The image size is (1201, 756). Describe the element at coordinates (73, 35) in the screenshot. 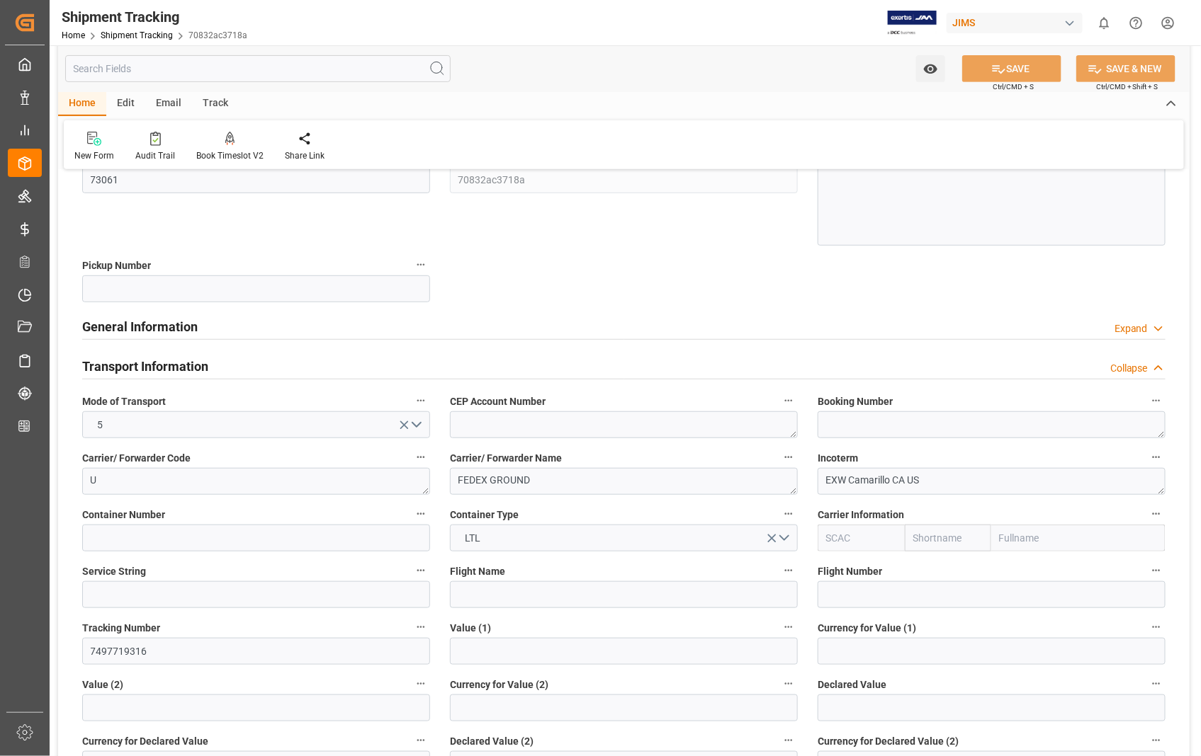

I see `a: Home` at that location.